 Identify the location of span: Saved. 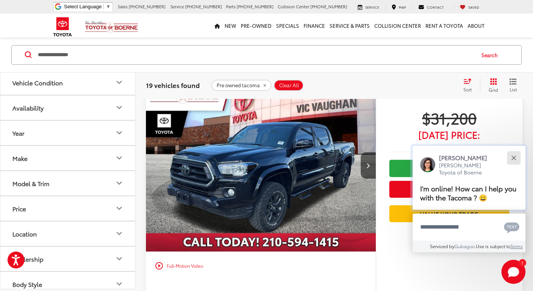
(474, 7).